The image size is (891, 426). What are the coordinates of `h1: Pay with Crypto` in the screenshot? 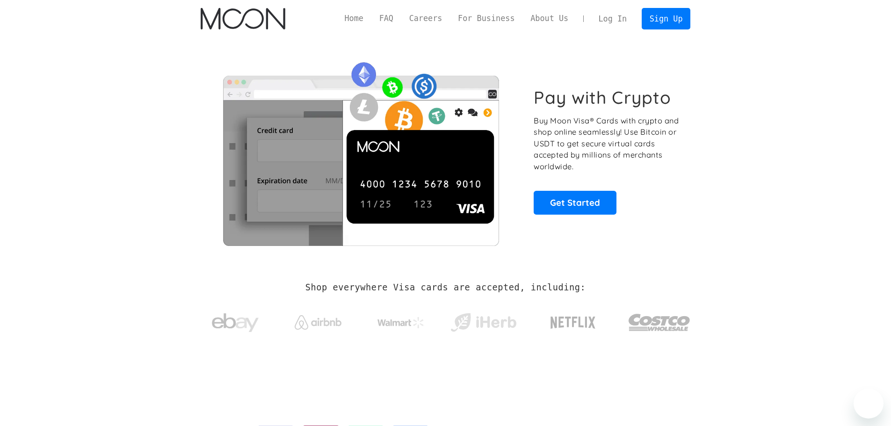 It's located at (602, 97).